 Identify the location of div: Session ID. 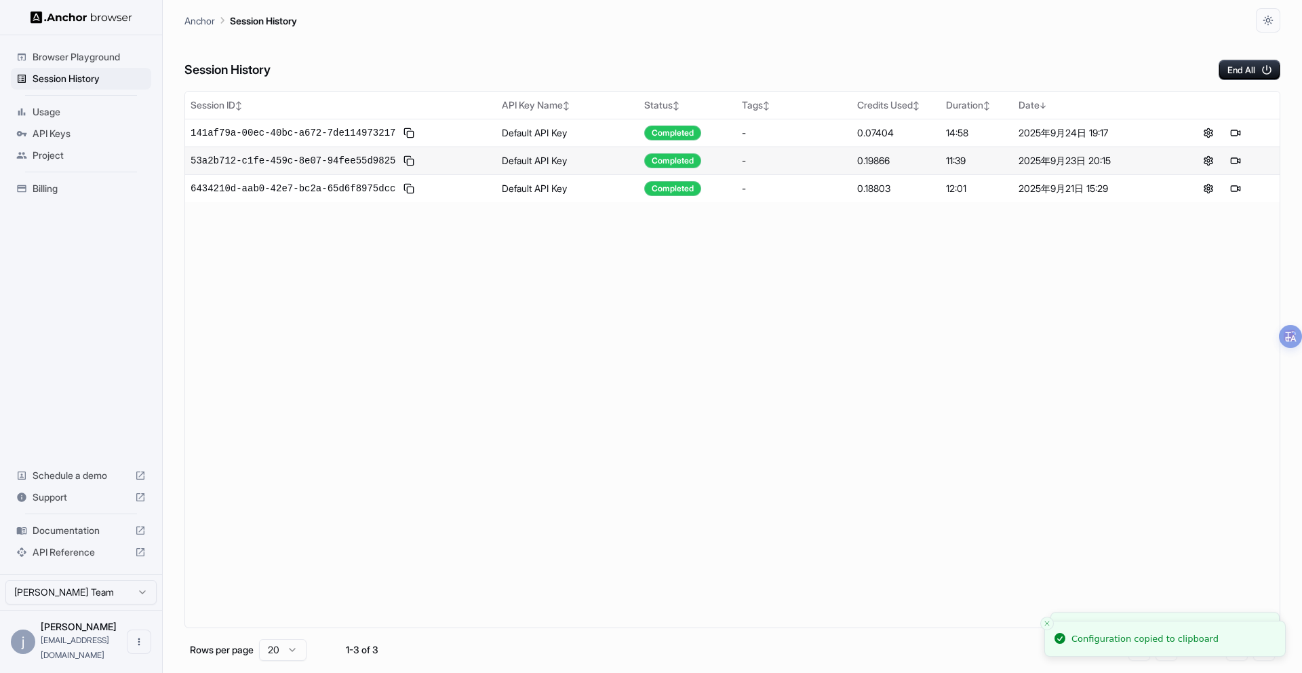
(341, 105).